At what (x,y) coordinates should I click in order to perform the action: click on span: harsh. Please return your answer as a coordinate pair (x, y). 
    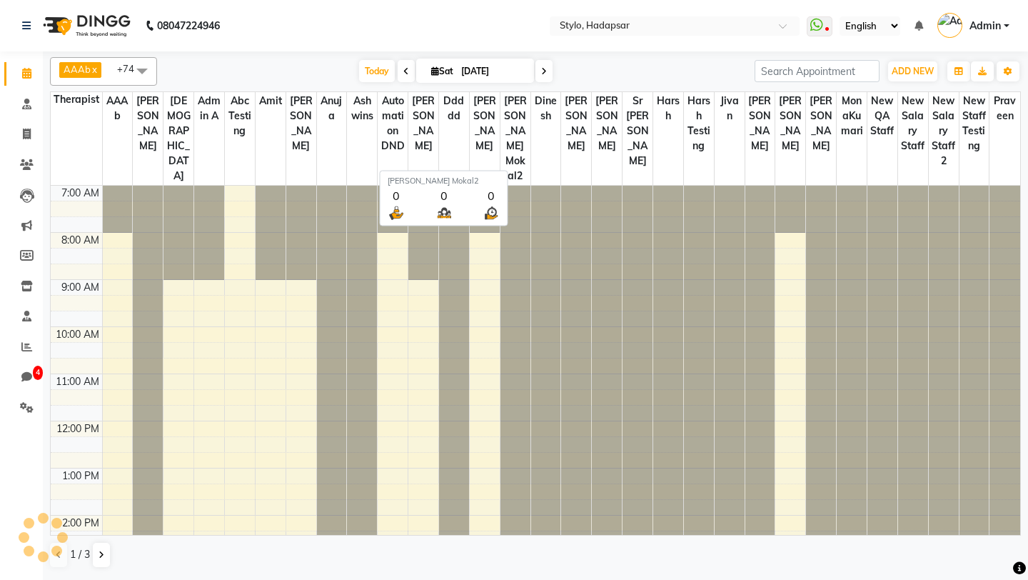
    Looking at the image, I should click on (668, 108).